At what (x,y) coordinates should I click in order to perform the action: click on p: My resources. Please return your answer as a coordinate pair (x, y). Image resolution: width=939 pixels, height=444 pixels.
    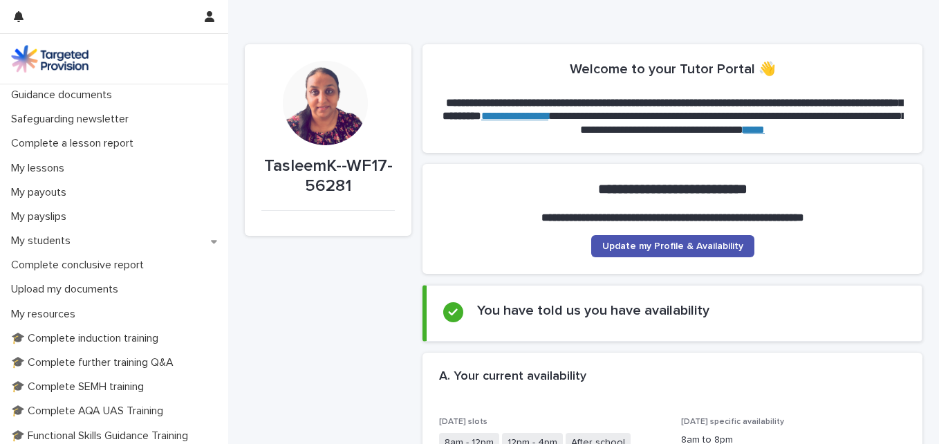
    Looking at the image, I should click on (46, 314).